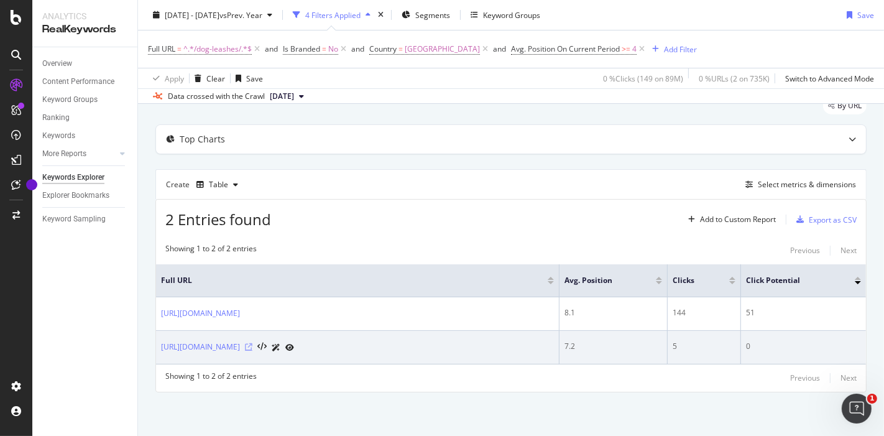 This screenshot has height=436, width=884. What do you see at coordinates (692, 280) in the screenshot?
I see `span: Clicks` at bounding box center [692, 280].